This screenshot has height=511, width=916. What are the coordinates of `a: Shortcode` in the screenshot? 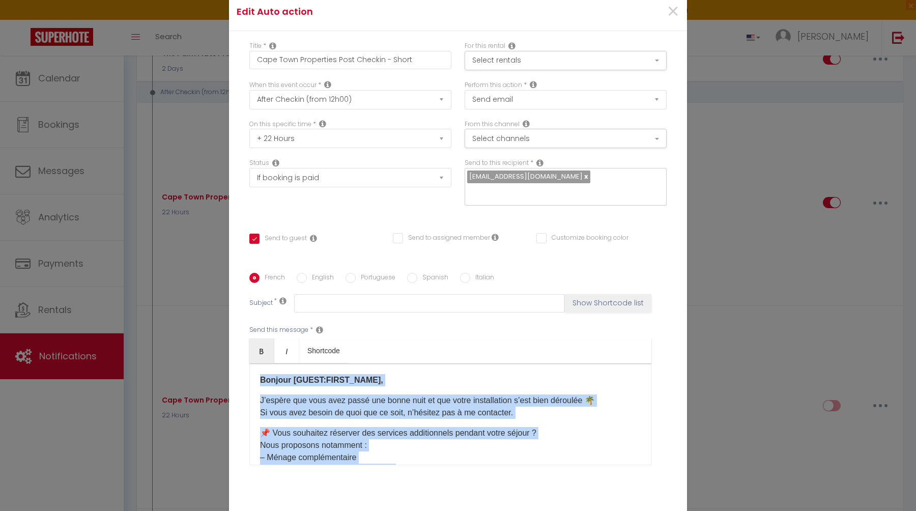 It's located at (324, 350).